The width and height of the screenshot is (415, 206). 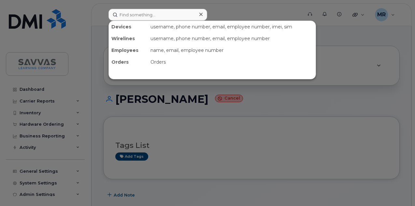 What do you see at coordinates (128, 27) in the screenshot?
I see `div: Devices` at bounding box center [128, 27].